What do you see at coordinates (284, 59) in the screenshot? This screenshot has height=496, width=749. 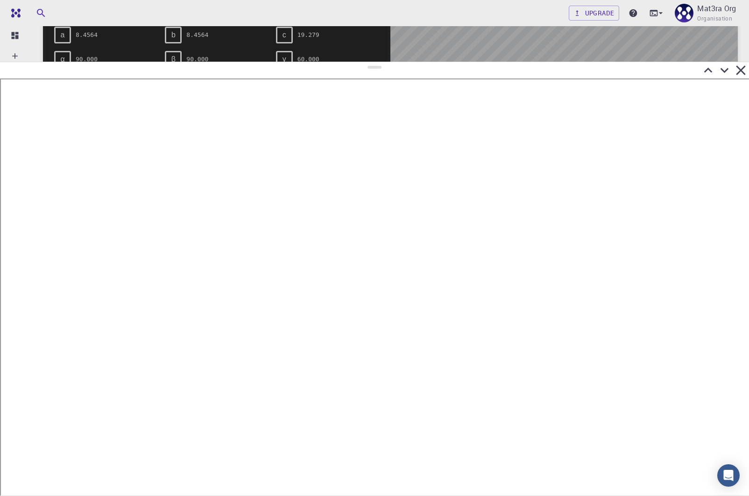 I see `span: γ` at bounding box center [284, 59].